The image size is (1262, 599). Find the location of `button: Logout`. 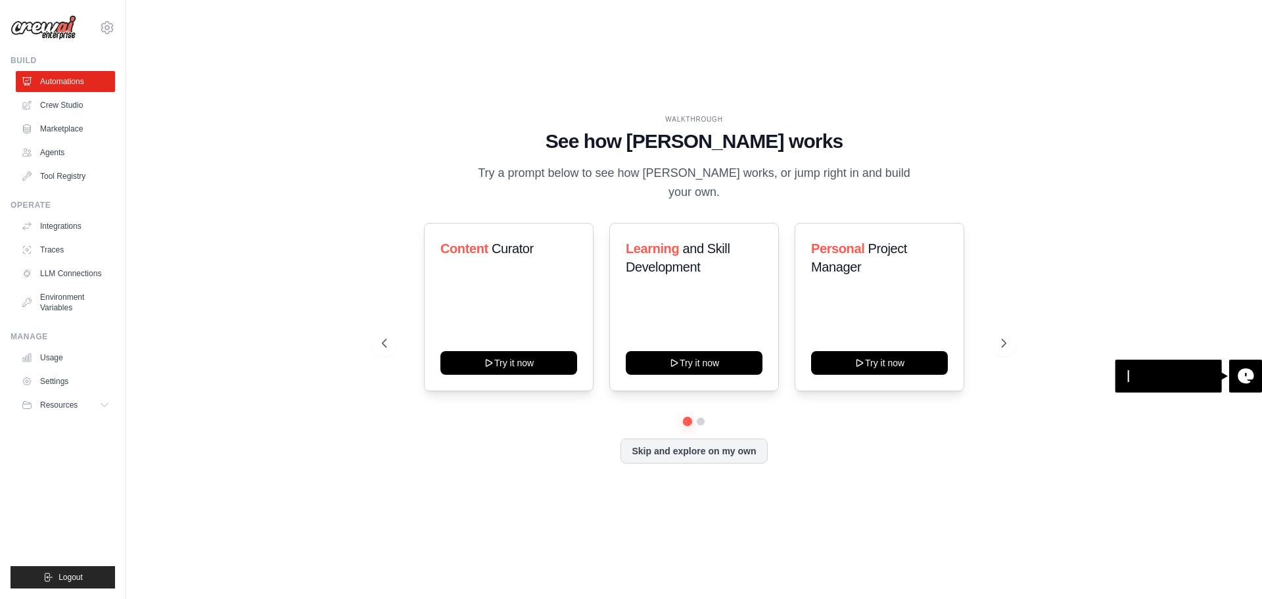

button: Logout is located at coordinates (62, 577).